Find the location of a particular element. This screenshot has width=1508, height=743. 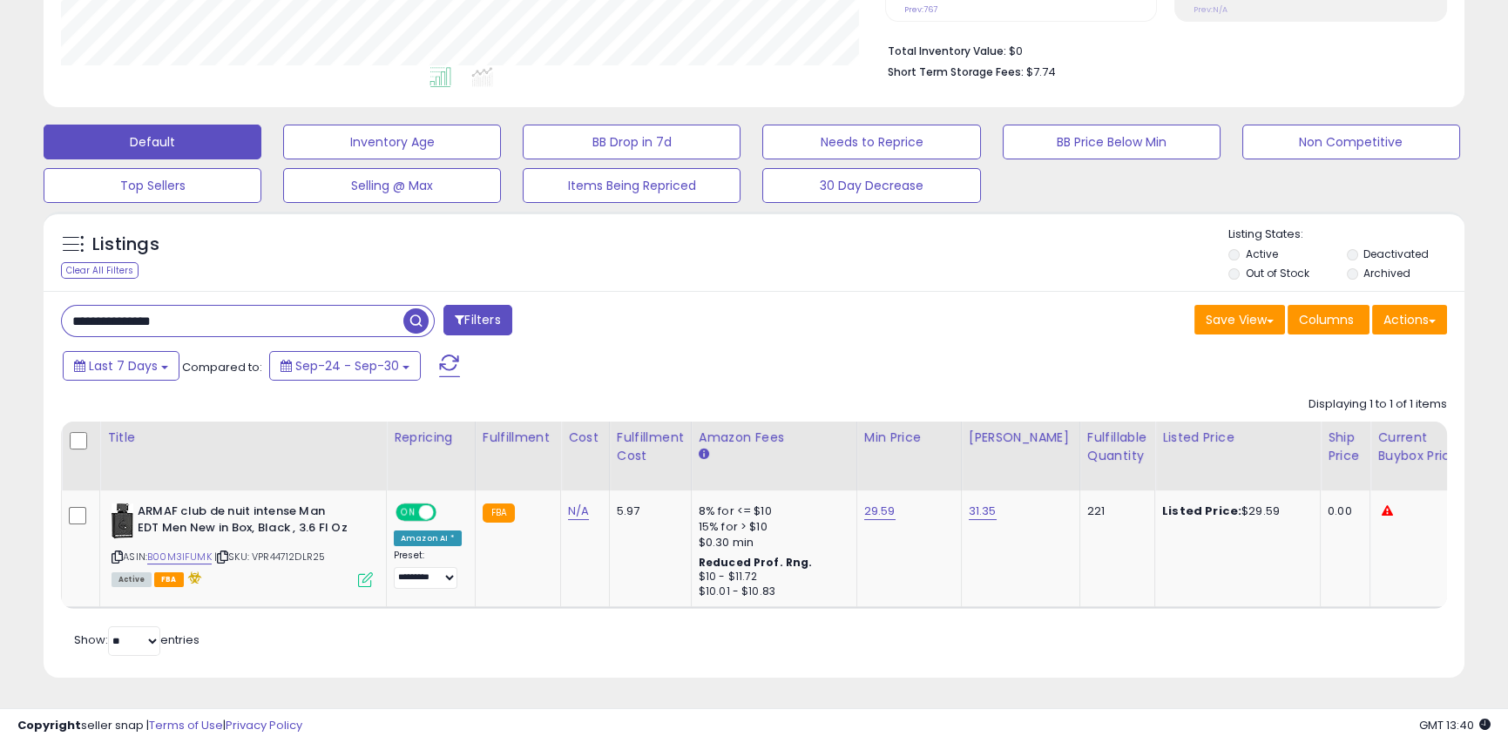

div: seller snap | | is located at coordinates (159, 726).